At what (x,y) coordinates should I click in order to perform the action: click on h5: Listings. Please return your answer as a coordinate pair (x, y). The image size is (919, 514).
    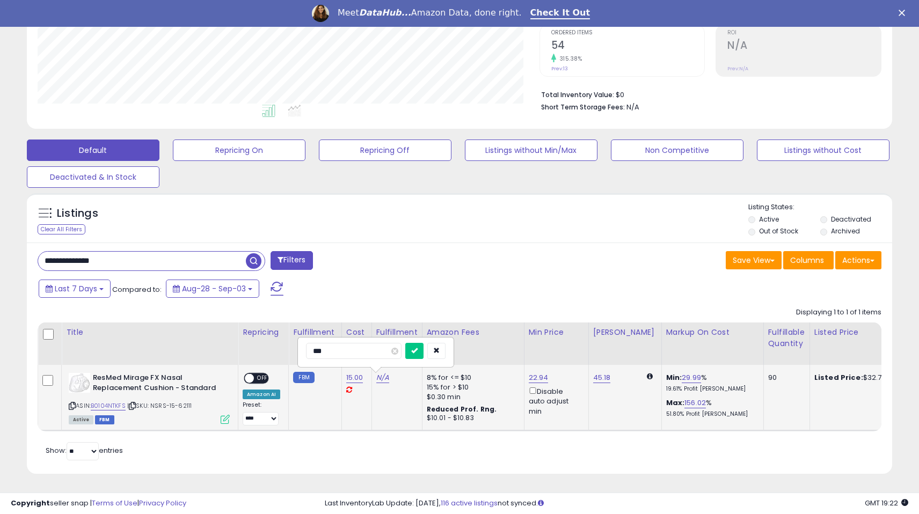
    Looking at the image, I should click on (77, 214).